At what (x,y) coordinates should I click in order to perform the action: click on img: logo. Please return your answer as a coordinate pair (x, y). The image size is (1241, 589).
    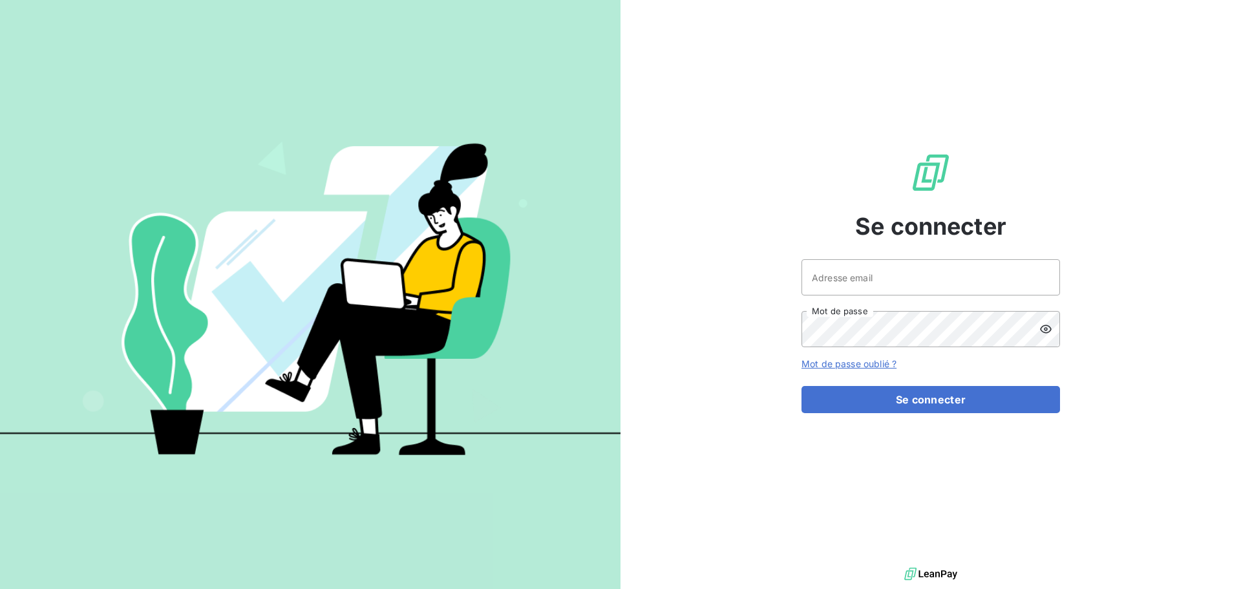
    Looking at the image, I should click on (931, 574).